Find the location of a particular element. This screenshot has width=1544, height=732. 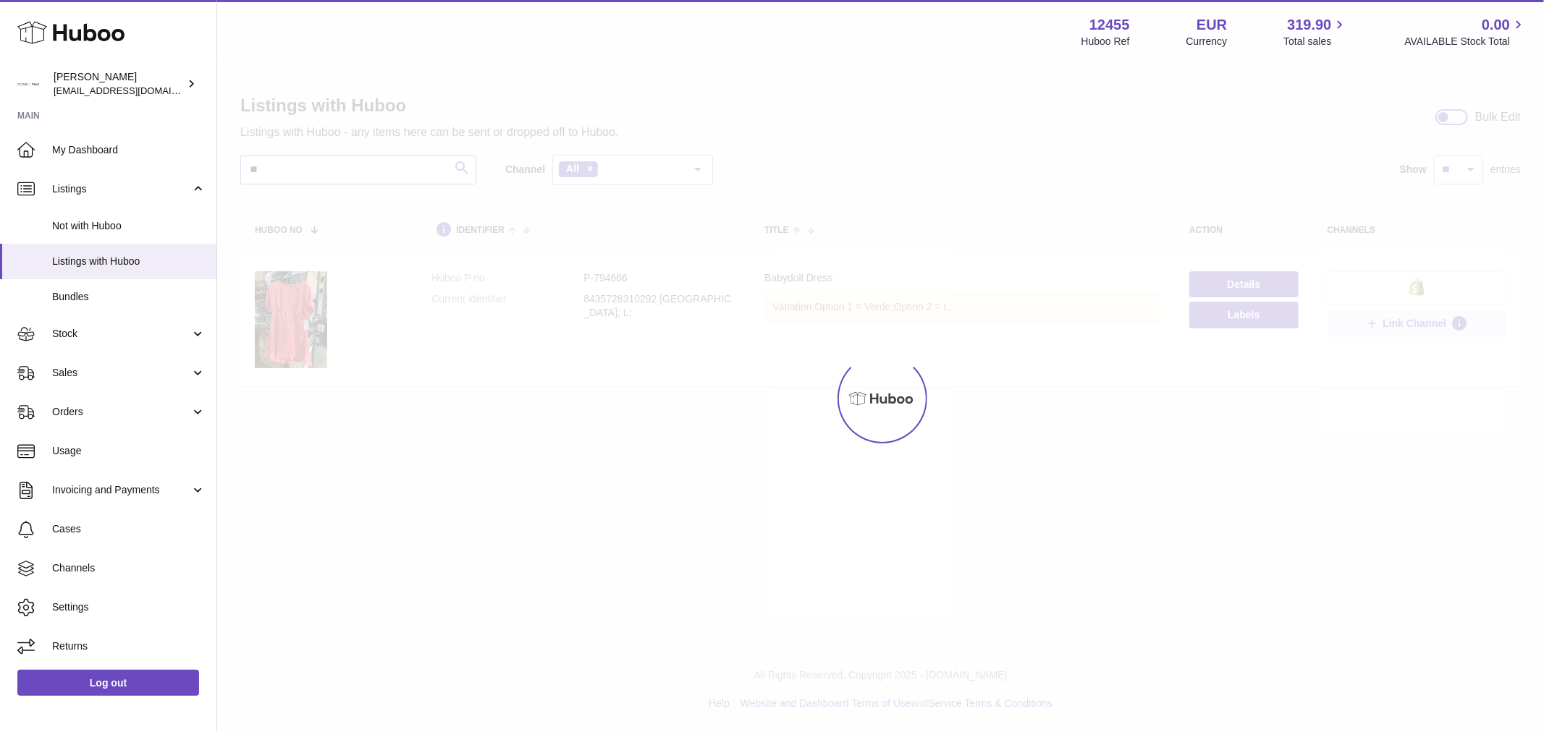

strong: EUR is located at coordinates (1211, 25).